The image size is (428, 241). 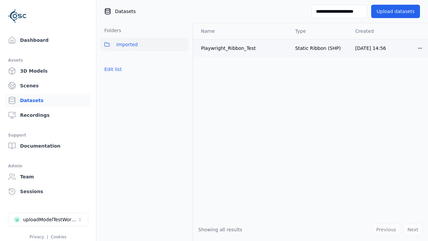 What do you see at coordinates (17, 16) in the screenshot?
I see `img: Logo` at bounding box center [17, 16].